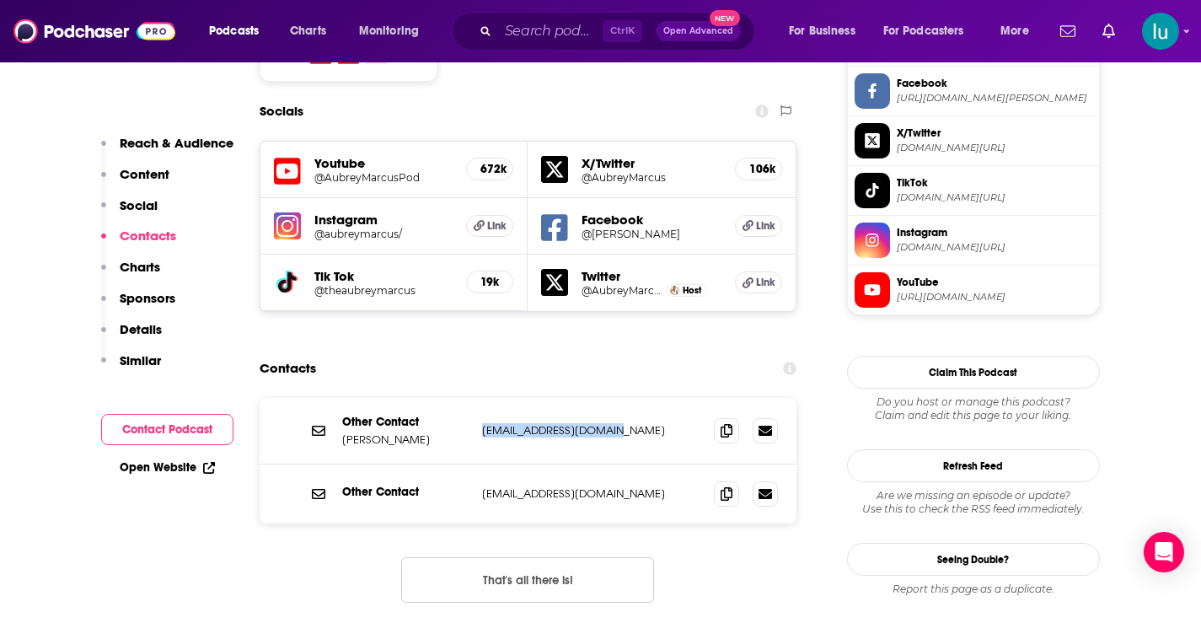 The width and height of the screenshot is (1201, 623). What do you see at coordinates (140, 266) in the screenshot?
I see `p: Charts` at bounding box center [140, 266].